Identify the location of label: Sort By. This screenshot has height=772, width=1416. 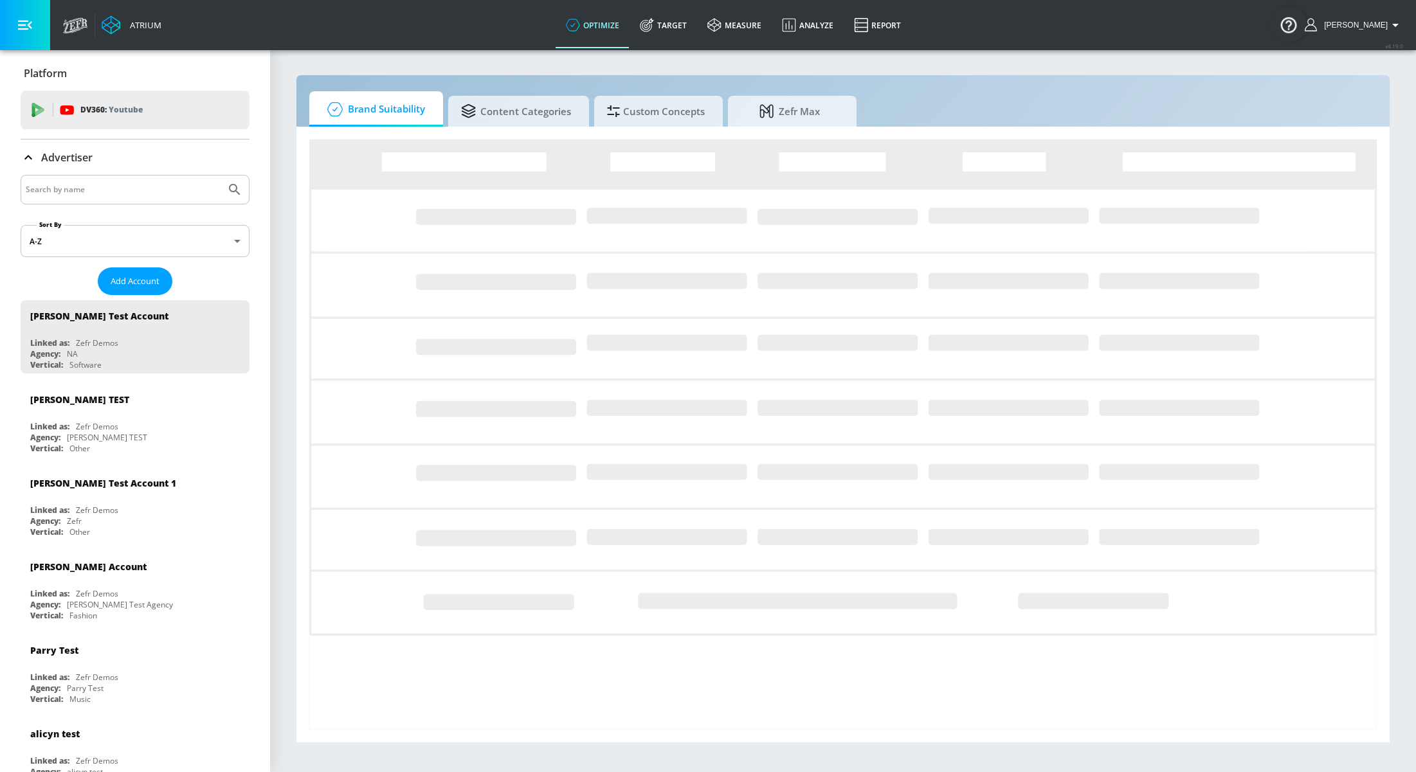
(50, 224).